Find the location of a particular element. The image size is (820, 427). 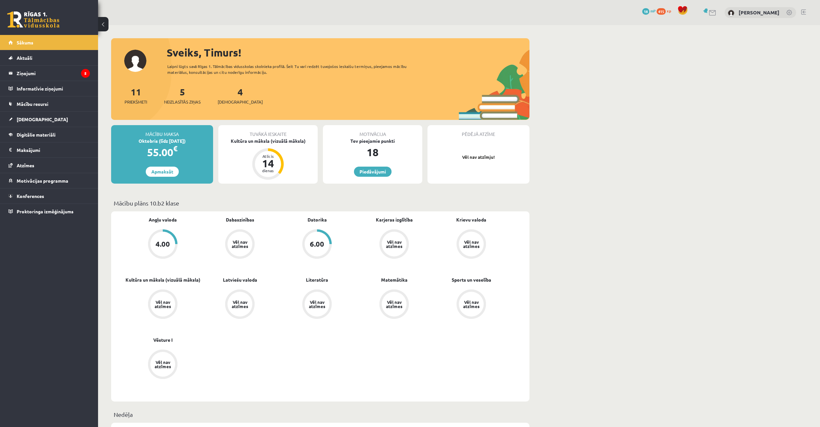

p: Vēl nav atzīmju! is located at coordinates (478, 157).